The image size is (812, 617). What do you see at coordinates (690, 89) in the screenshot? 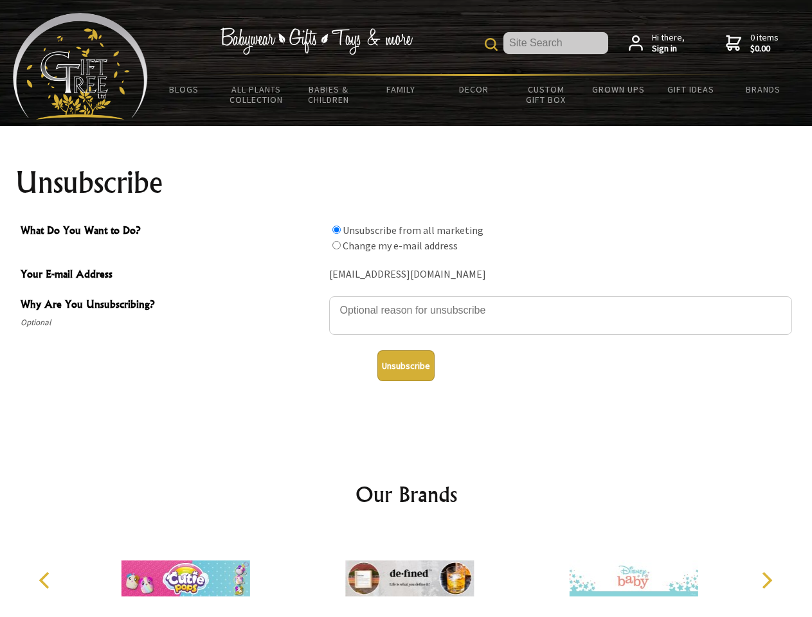
I see `a: Gift Ideas` at bounding box center [690, 89].